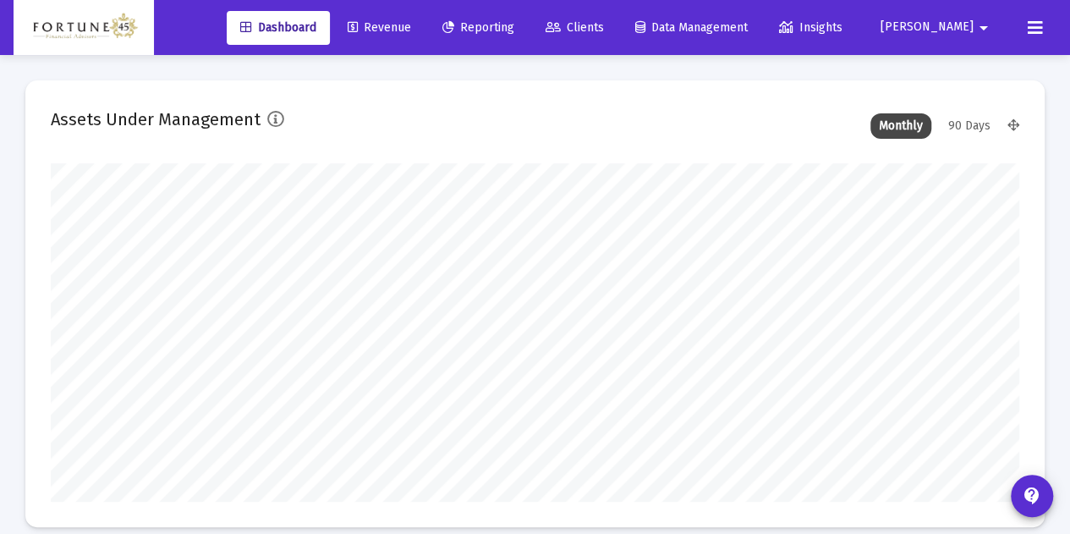 The image size is (1070, 534). I want to click on a: Data Management, so click(691, 28).